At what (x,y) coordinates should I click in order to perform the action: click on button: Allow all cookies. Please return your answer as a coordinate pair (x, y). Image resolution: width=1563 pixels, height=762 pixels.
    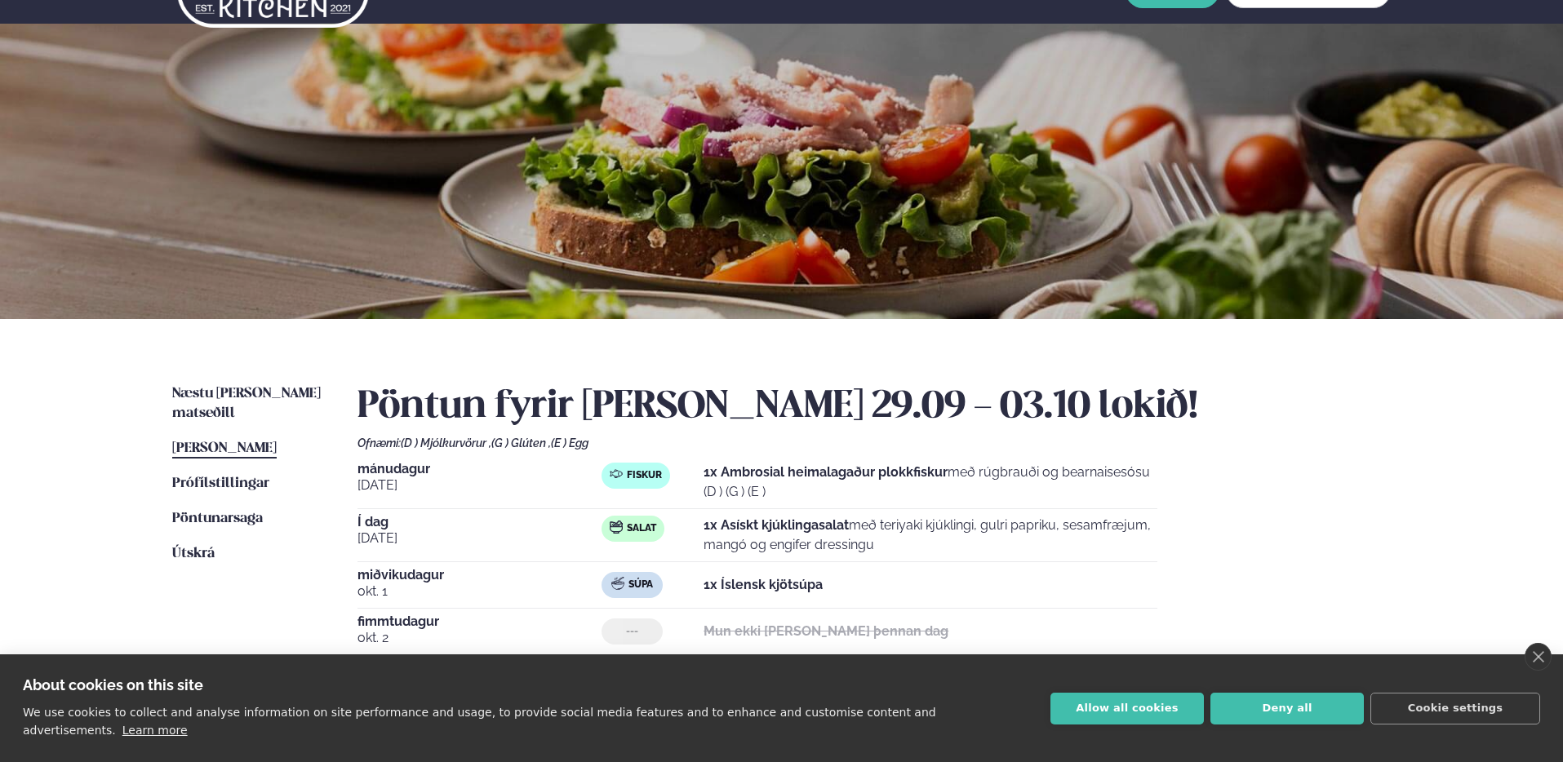
    Looking at the image, I should click on (1127, 708).